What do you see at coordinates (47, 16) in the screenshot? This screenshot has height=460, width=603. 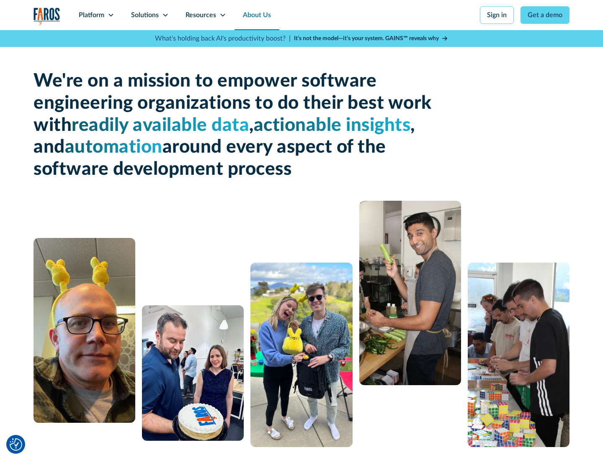 I see `img: Logo of the analytics and reporting company Faros.` at bounding box center [47, 16].